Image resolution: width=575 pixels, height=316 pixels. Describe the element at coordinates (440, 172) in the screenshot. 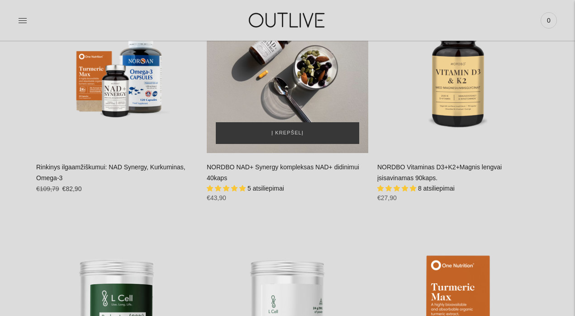

I see `a: NORDBO Vitaminas D3+K2+Magnis lengvai įsisavinamas 90kaps.` at that location.